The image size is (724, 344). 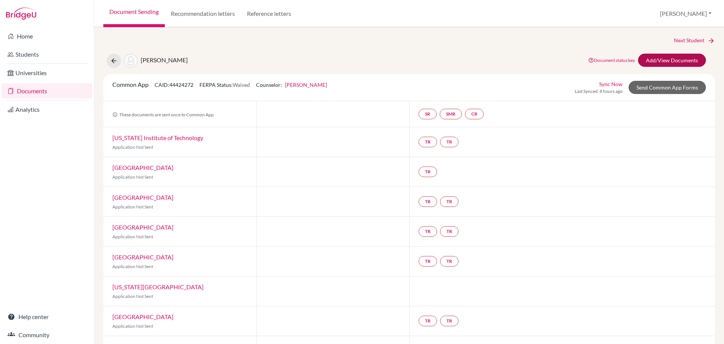 I want to click on a: Documents, so click(x=47, y=91).